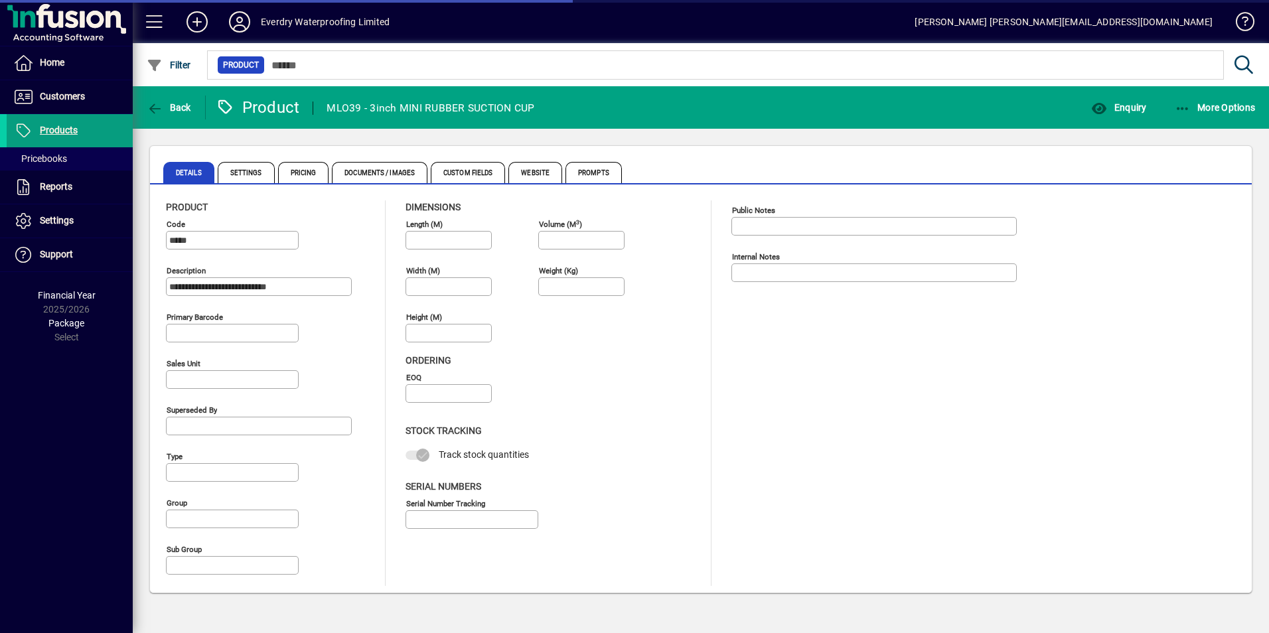  Describe the element at coordinates (70, 255) in the screenshot. I see `a: Support` at that location.